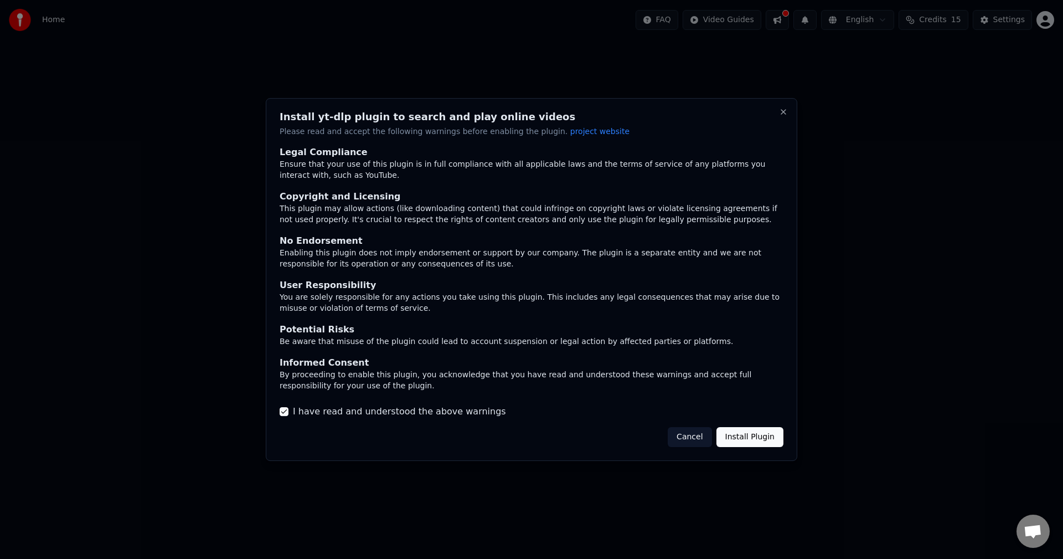 This screenshot has height=559, width=1063. I want to click on div: Ensure that your use of this plugin is in full compliance with all applicable laws and the terms ..., so click(532, 171).